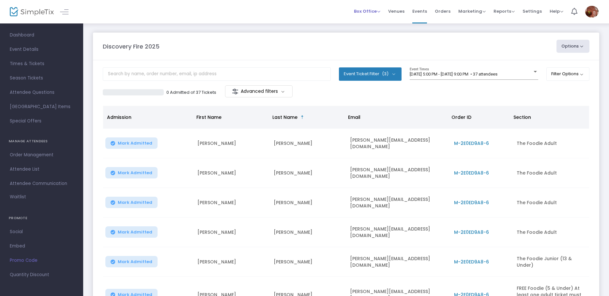 Image resolution: width=609 pixels, height=296 pixels. I want to click on span: Season Tickets, so click(41, 78).